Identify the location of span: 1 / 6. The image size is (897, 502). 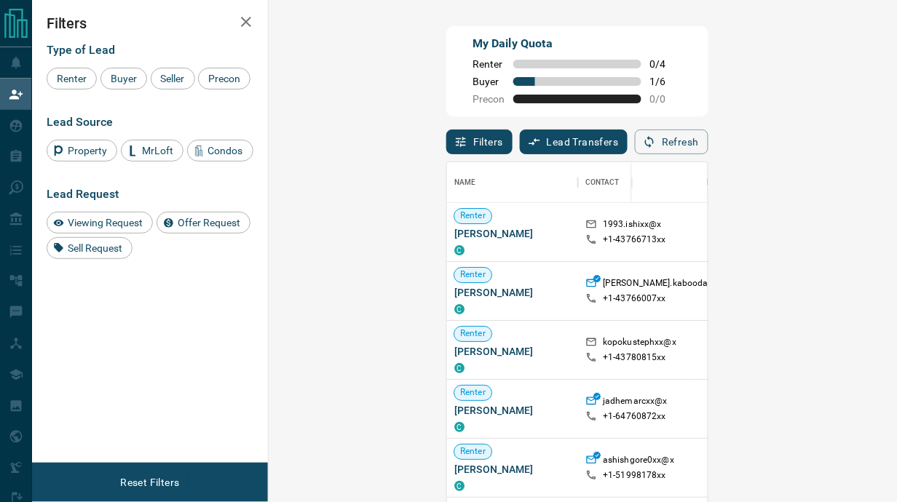
(666, 82).